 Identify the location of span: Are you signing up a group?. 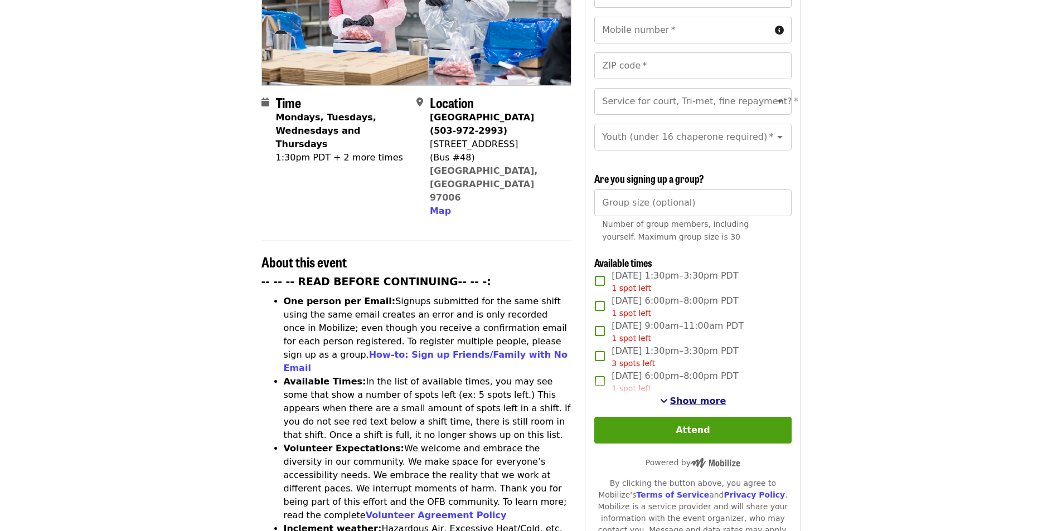
(649, 178).